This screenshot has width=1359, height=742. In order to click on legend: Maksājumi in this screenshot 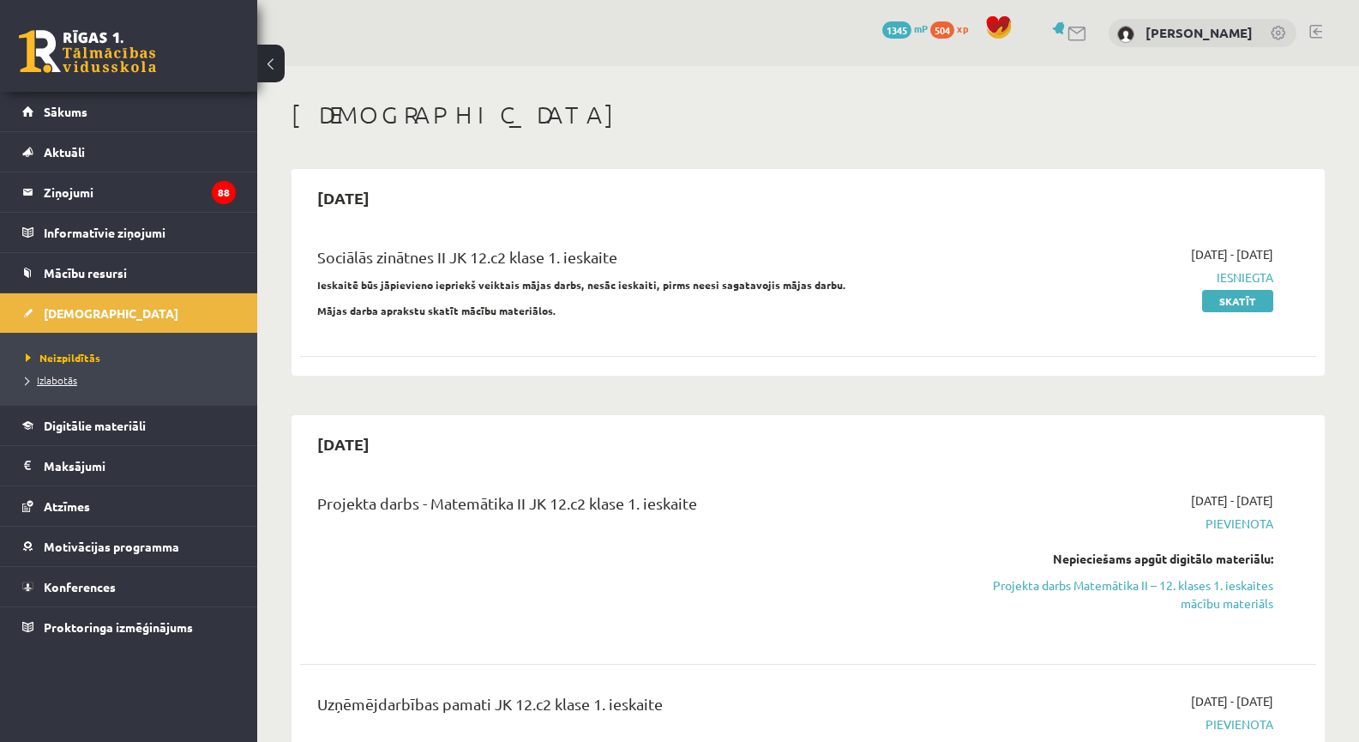, I will do `click(140, 466)`.